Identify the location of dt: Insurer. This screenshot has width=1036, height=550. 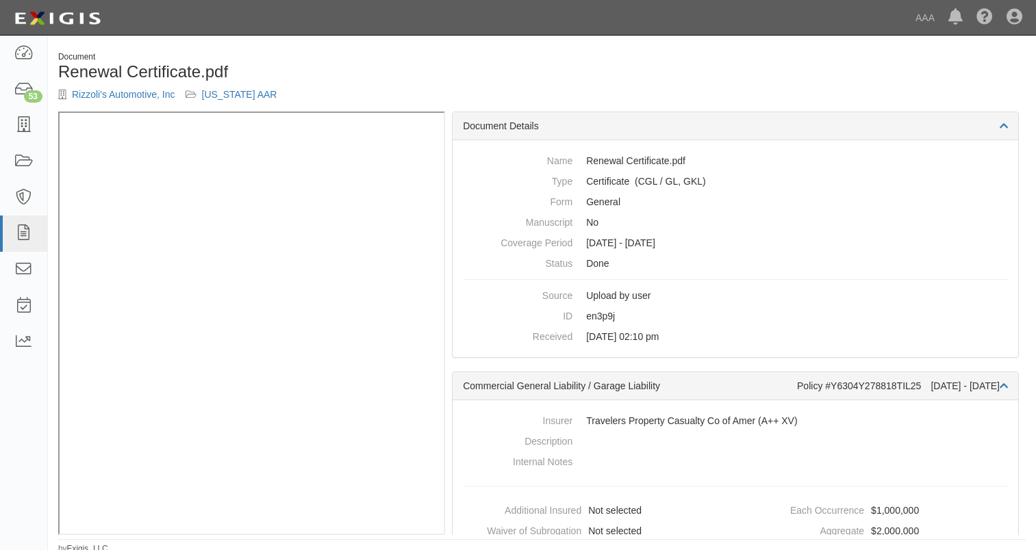
(517, 419).